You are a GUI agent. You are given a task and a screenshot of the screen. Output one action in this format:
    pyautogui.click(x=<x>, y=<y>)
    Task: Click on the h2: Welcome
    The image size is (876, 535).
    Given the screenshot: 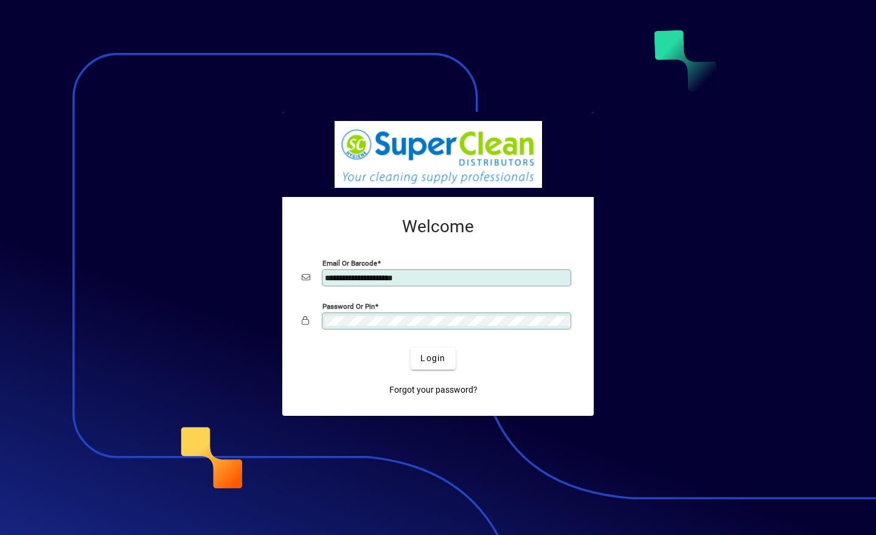 What is the action you would take?
    pyautogui.click(x=438, y=227)
    